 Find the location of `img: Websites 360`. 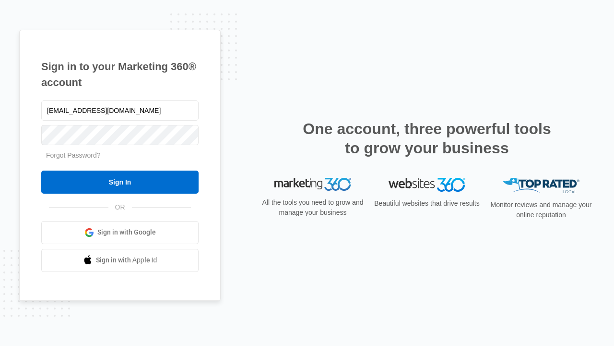

img: Websites 360 is located at coordinates (427, 184).